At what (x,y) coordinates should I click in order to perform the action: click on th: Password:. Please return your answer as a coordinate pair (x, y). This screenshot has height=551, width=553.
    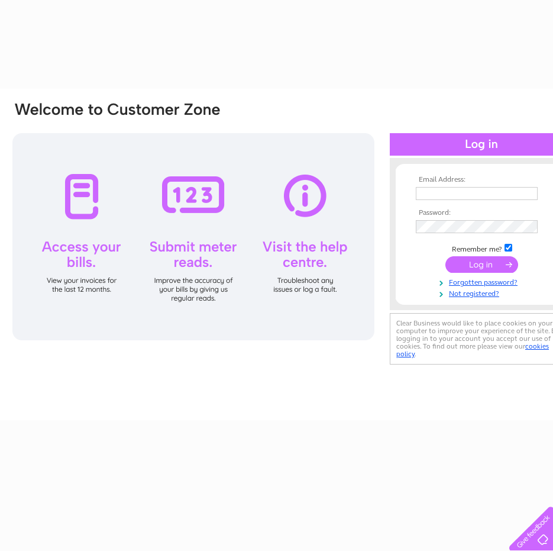
    Looking at the image, I should click on (481, 213).